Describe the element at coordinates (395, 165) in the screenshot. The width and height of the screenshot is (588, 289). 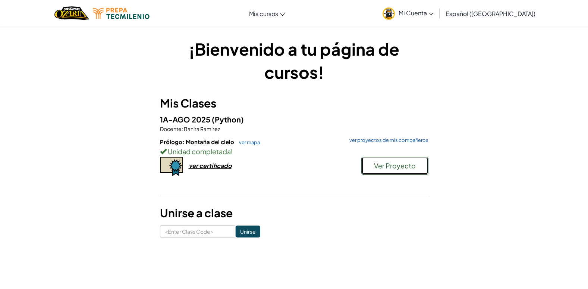
I see `span: Ver Proyecto` at that location.